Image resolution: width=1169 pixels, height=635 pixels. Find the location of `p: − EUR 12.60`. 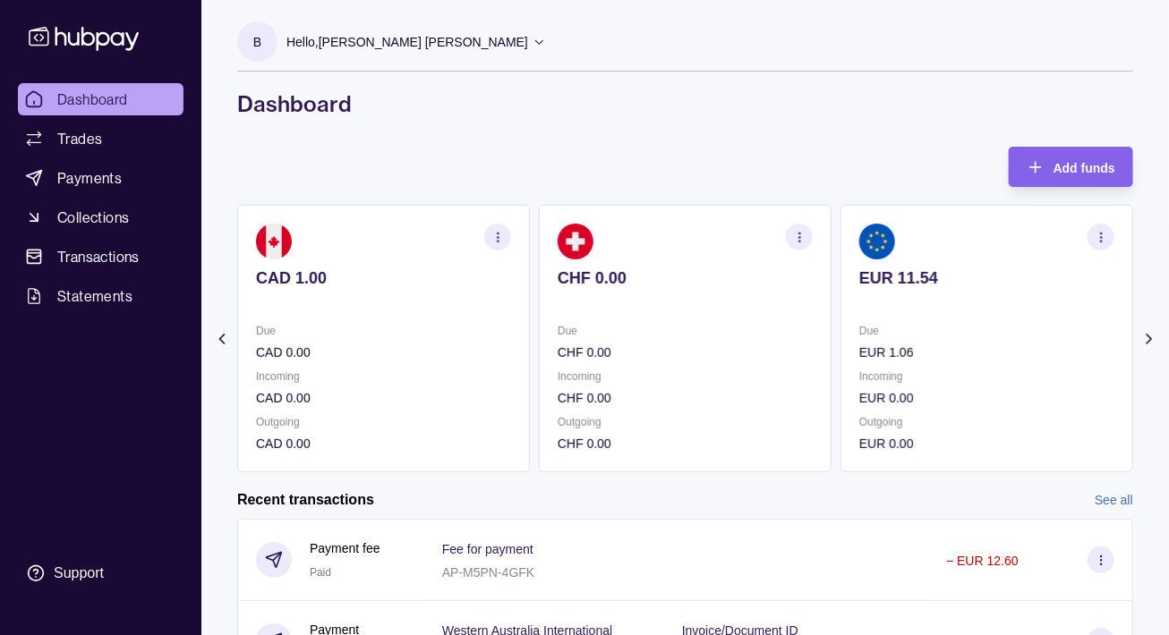

p: − EUR 12.60 is located at coordinates (982, 561).